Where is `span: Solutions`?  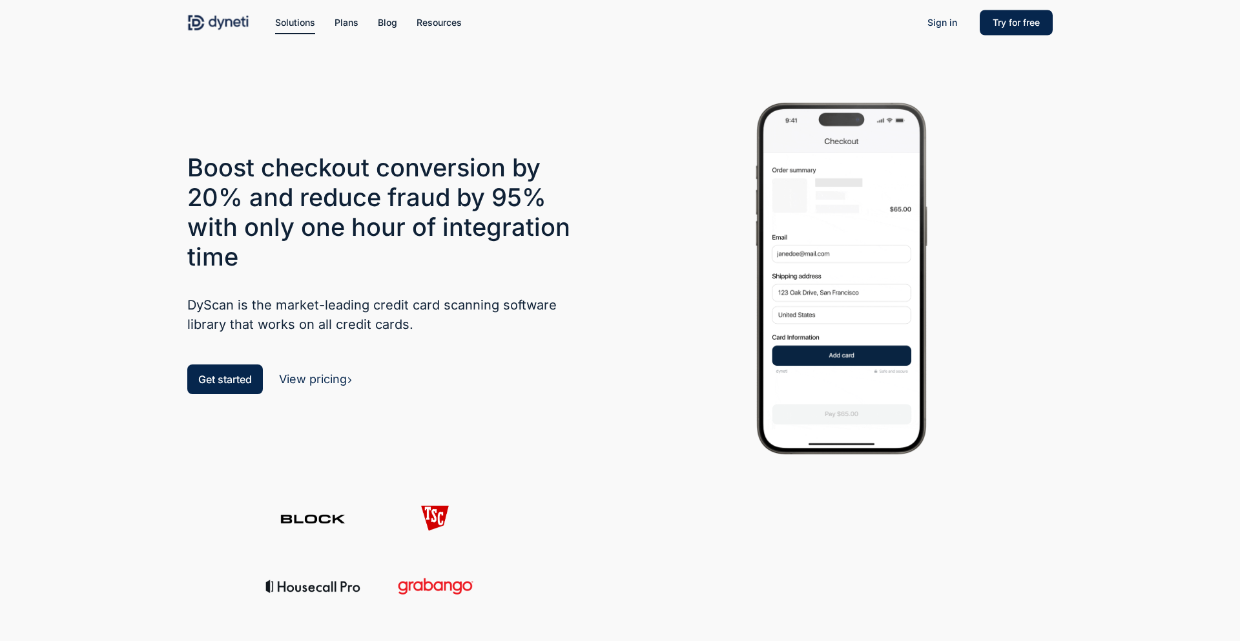 span: Solutions is located at coordinates (295, 22).